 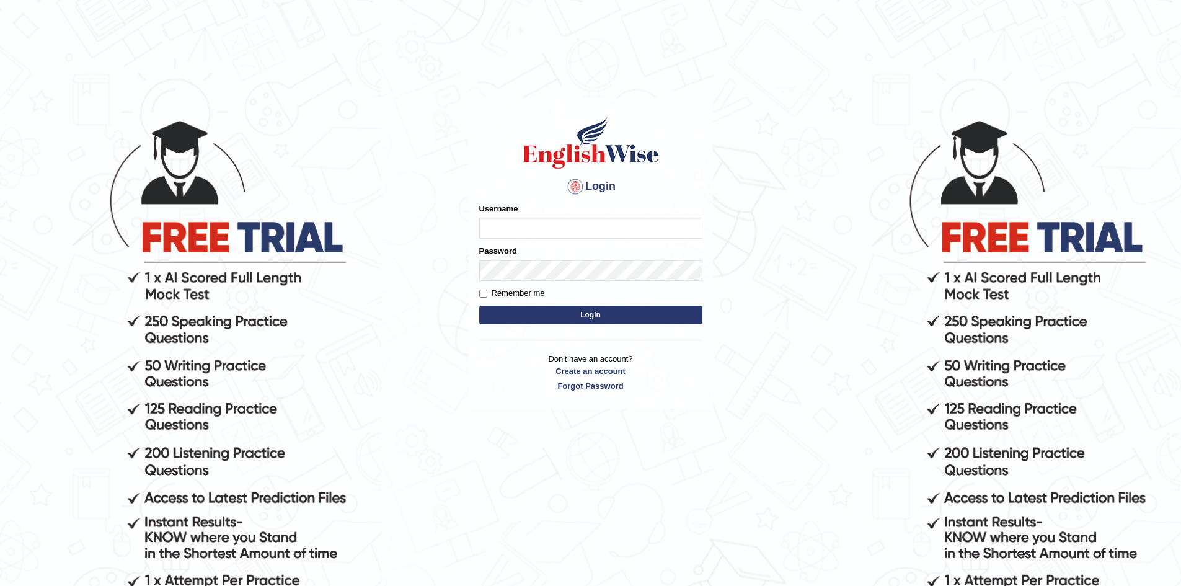 I want to click on img: Logo of English Wise sign in for intelligent practice with AI, so click(x=591, y=143).